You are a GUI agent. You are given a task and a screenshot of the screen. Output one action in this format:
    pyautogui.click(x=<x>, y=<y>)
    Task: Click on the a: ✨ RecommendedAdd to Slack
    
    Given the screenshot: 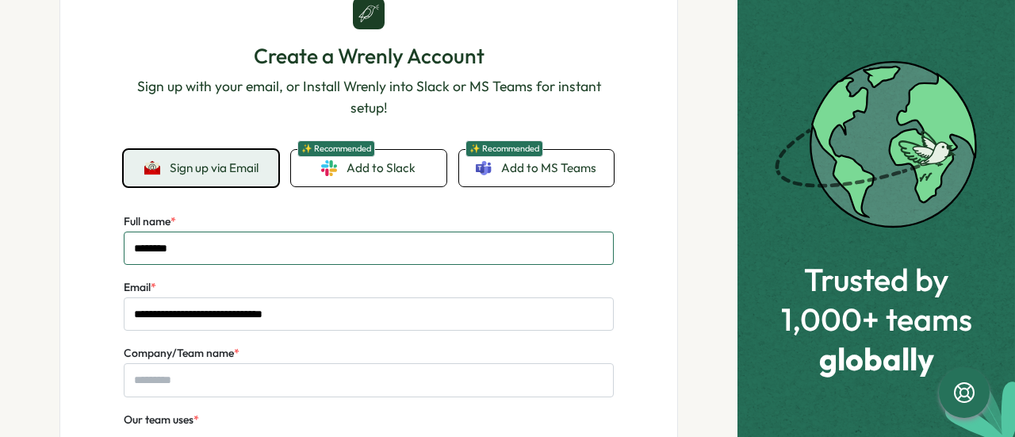 What is the action you would take?
    pyautogui.click(x=368, y=168)
    